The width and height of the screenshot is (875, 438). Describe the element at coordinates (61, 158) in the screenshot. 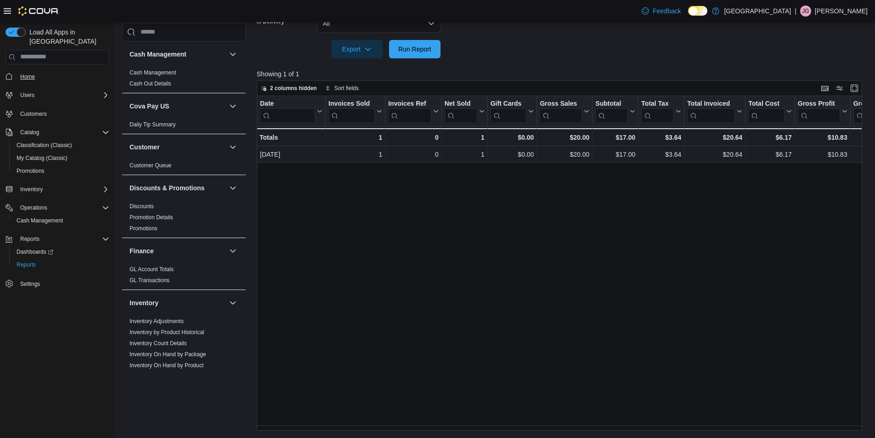

I see `button: My Catalog (Classic)` at that location.